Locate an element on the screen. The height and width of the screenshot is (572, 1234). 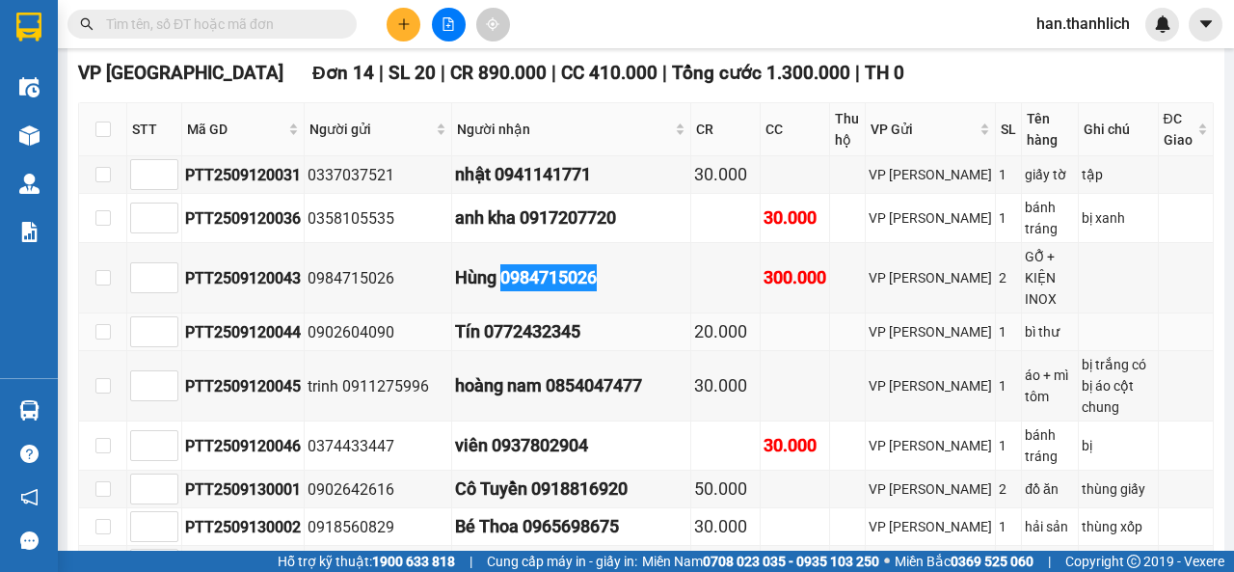
th: Thu hộ is located at coordinates (847, 129).